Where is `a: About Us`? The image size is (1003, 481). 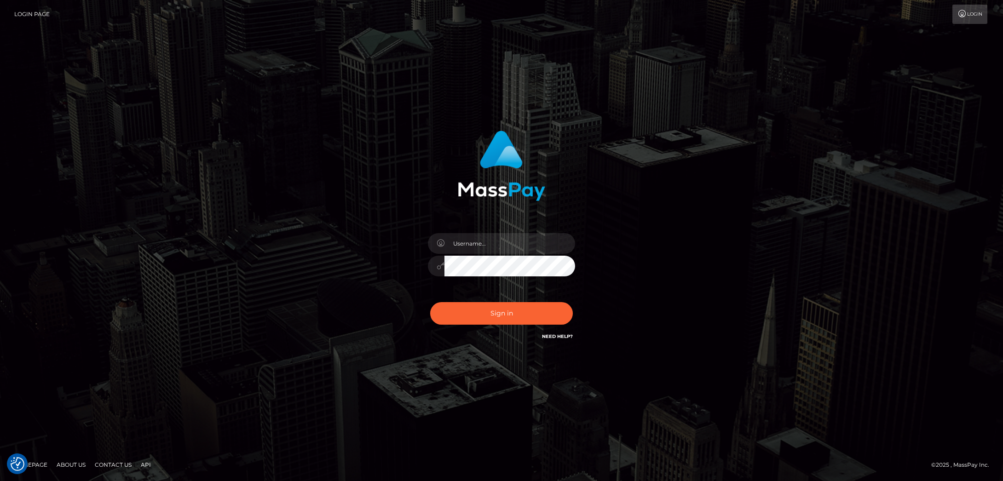 a: About Us is located at coordinates (71, 465).